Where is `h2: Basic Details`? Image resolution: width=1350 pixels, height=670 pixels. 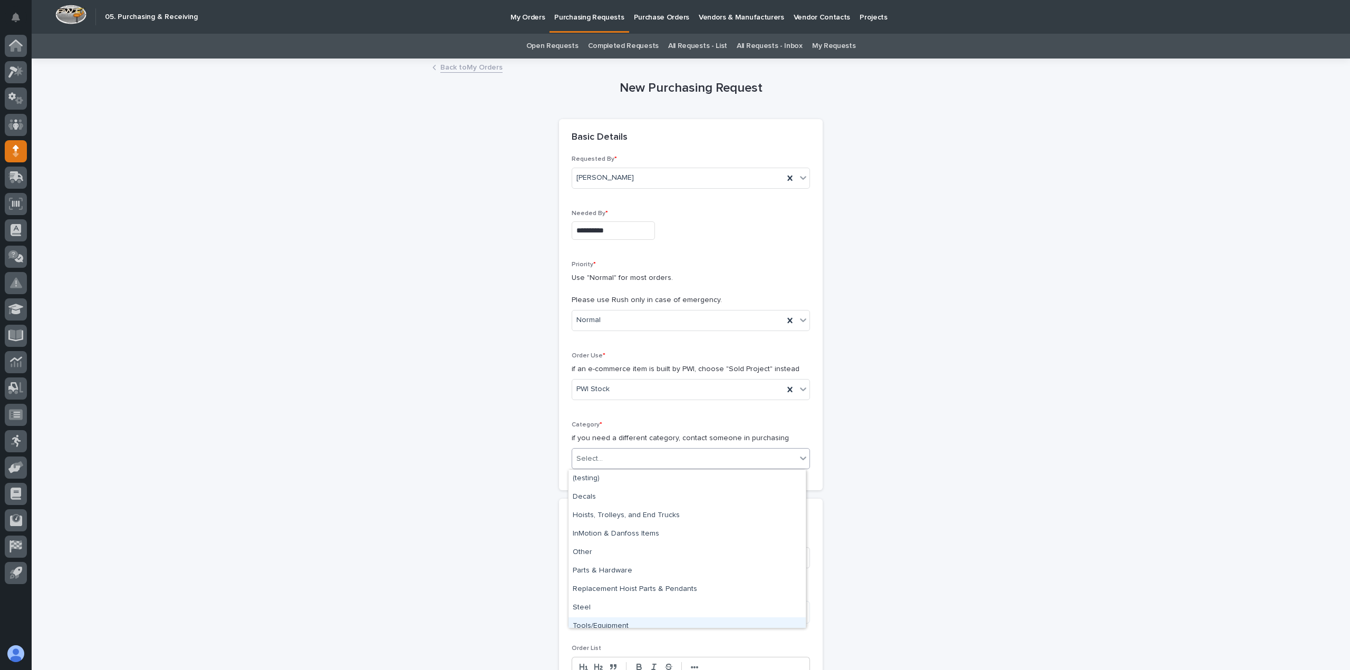 h2: Basic Details is located at coordinates (600, 138).